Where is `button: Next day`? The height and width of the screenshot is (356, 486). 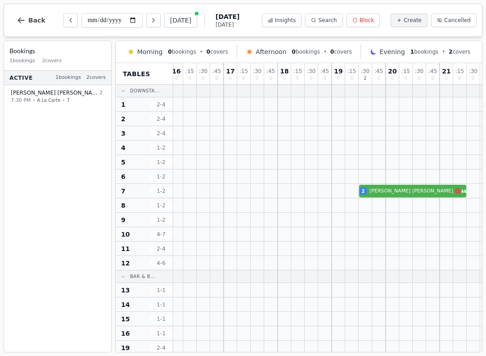 button: Next day is located at coordinates (154, 20).